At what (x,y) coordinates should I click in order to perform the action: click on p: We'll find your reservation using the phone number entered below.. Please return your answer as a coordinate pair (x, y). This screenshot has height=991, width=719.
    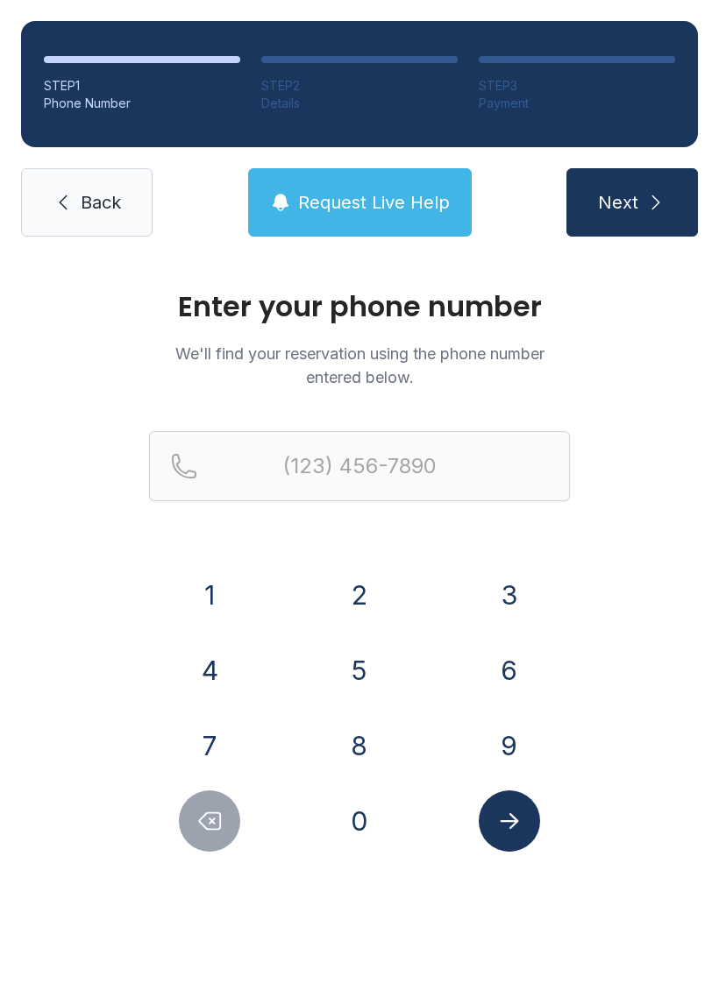
    Looking at the image, I should click on (359, 366).